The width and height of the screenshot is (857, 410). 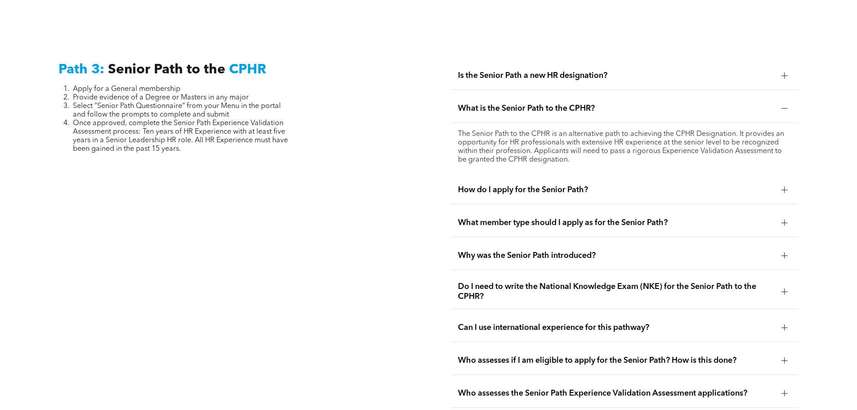 I want to click on span: Apply for a General membership, so click(x=126, y=89).